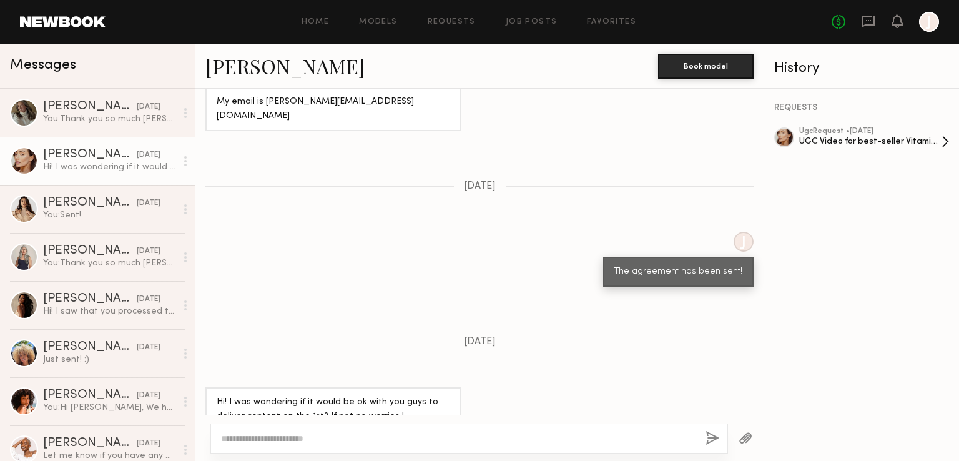 The image size is (959, 461). I want to click on div: You: Sent!, so click(109, 215).